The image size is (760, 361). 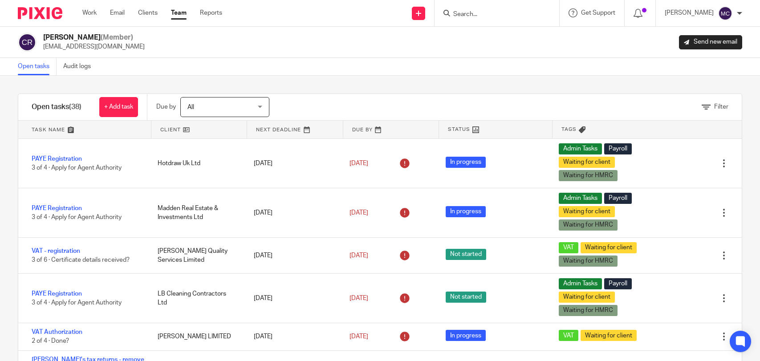 What do you see at coordinates (57, 332) in the screenshot?
I see `a: VAT Authorization` at bounding box center [57, 332].